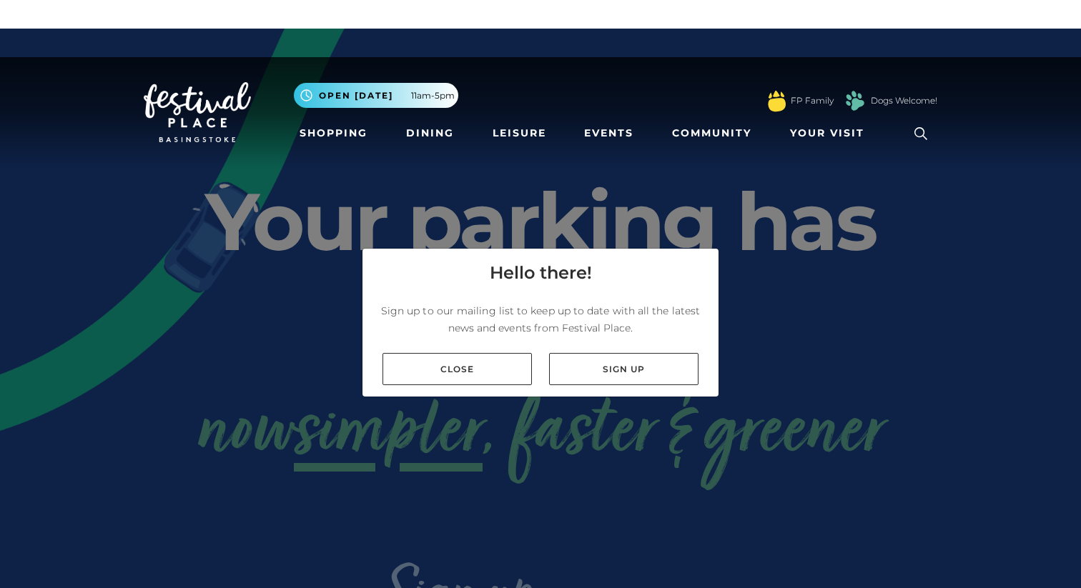 This screenshot has width=1081, height=588. What do you see at coordinates (519, 133) in the screenshot?
I see `a: Leisure` at bounding box center [519, 133].